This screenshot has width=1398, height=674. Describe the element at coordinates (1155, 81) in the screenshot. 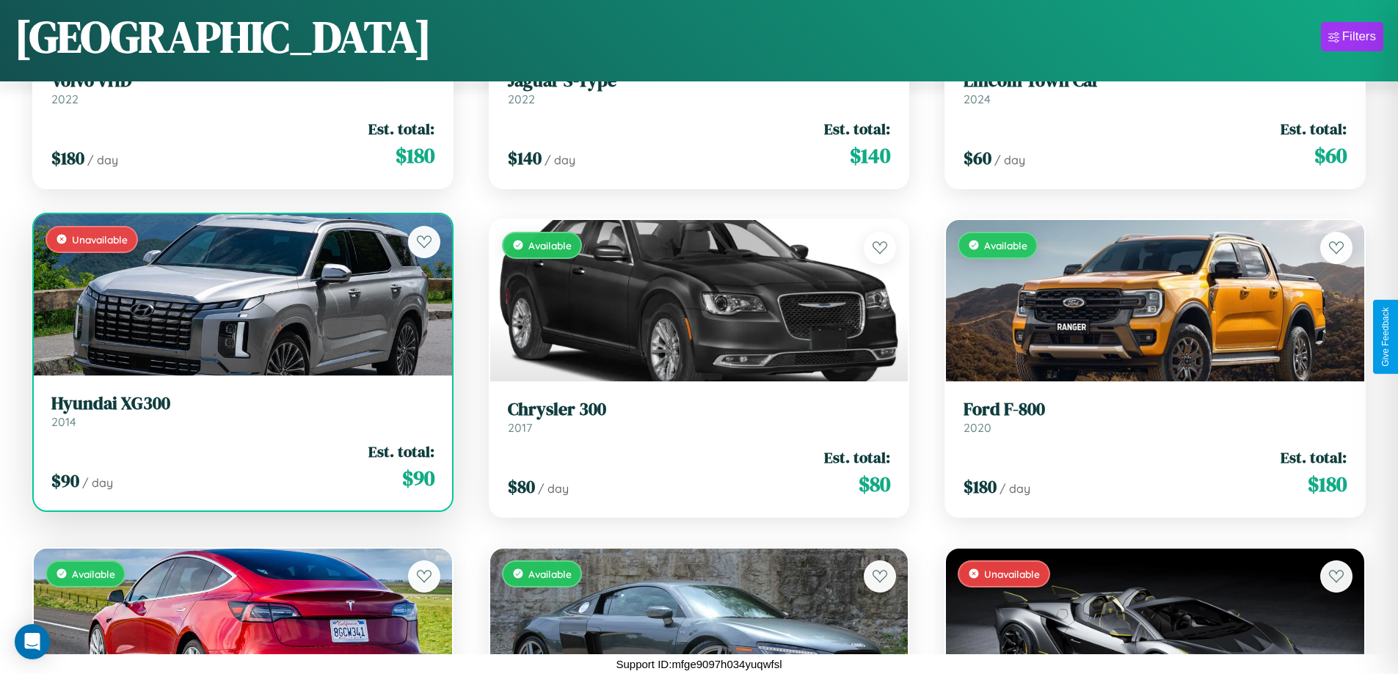

I see `h3: Lincoln Town Car` at that location.